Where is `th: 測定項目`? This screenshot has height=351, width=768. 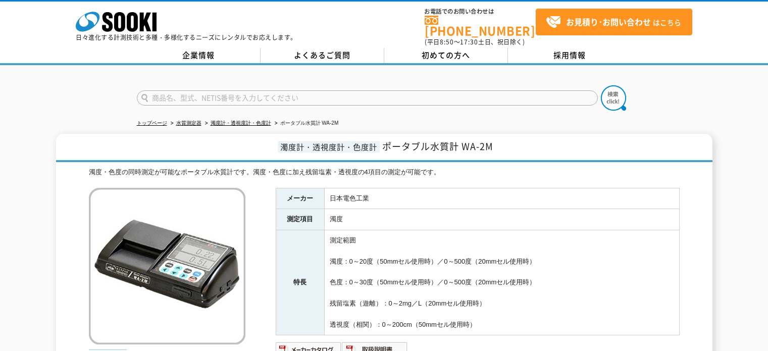 th: 測定項目 is located at coordinates (300, 220).